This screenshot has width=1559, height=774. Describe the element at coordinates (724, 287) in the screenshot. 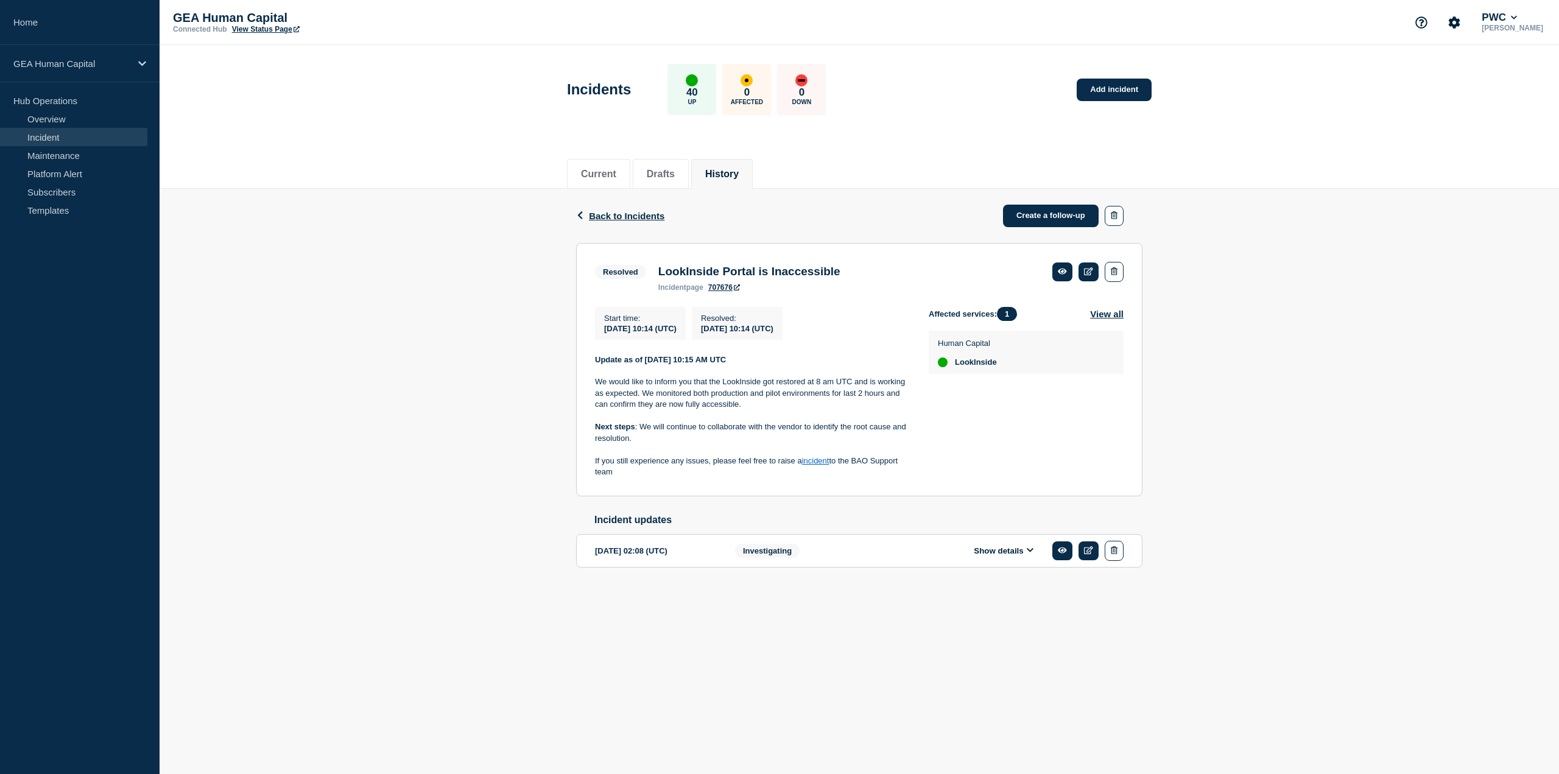

I see `a: 707676` at that location.